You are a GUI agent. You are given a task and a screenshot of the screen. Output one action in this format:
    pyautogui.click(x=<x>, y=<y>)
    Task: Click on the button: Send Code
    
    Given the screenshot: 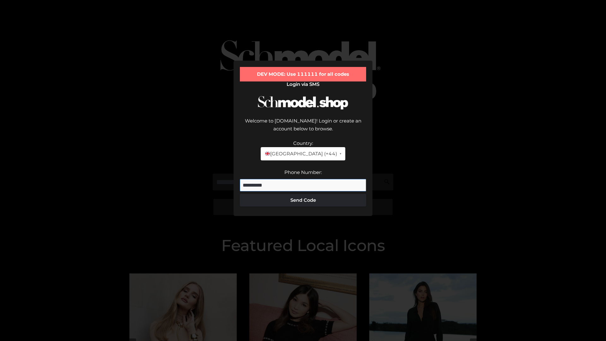 What is the action you would take?
    pyautogui.click(x=303, y=200)
    